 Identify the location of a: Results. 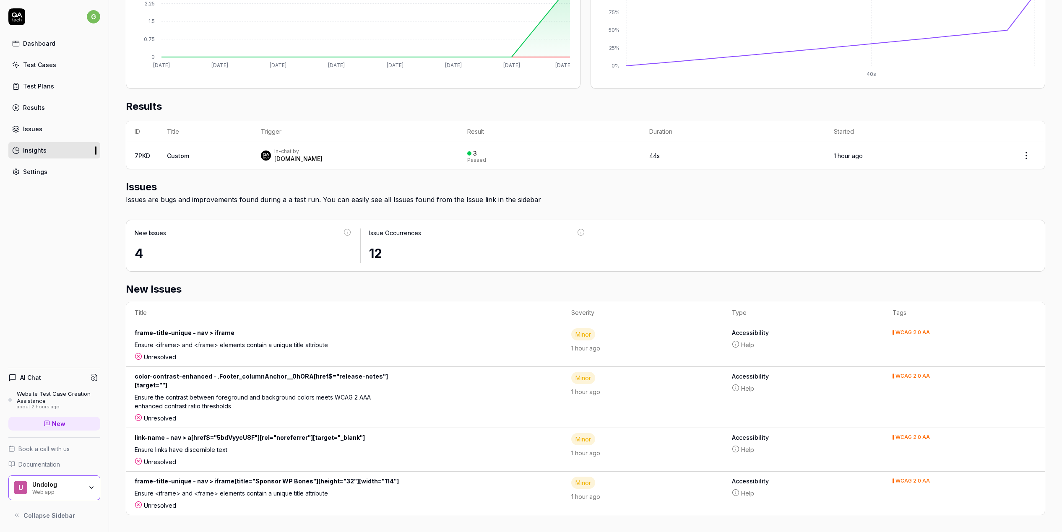
(54, 107).